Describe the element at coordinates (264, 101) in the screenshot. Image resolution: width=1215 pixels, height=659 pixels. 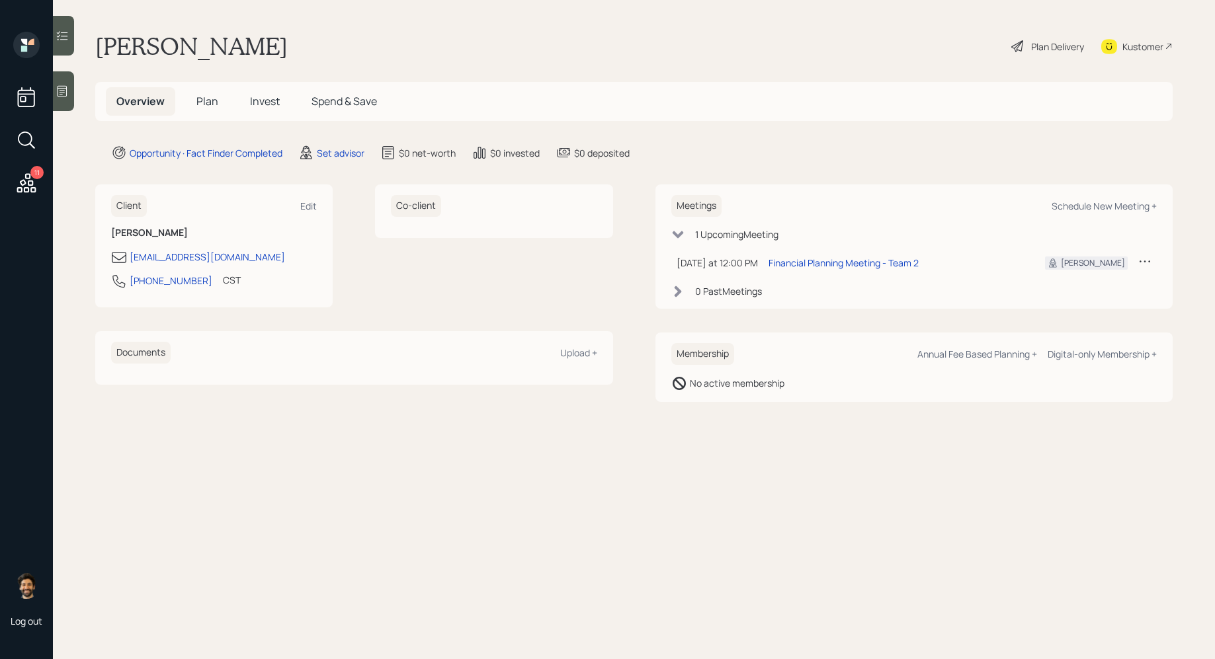
I see `span: Invest` at that location.